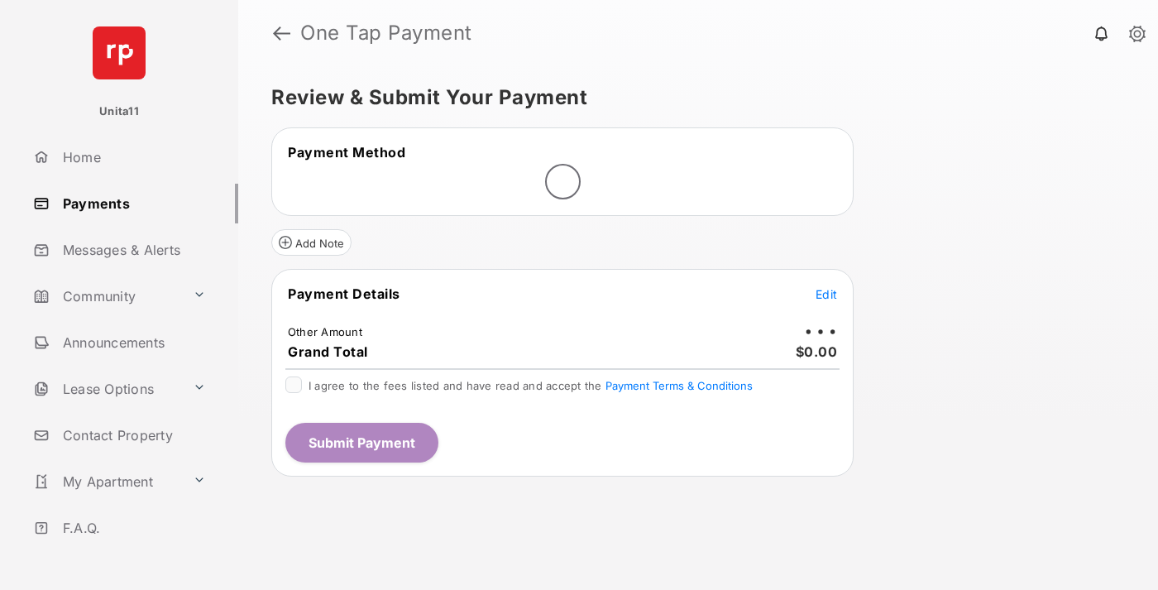 This screenshot has width=1158, height=590. I want to click on a: F.A.Q., so click(132, 528).